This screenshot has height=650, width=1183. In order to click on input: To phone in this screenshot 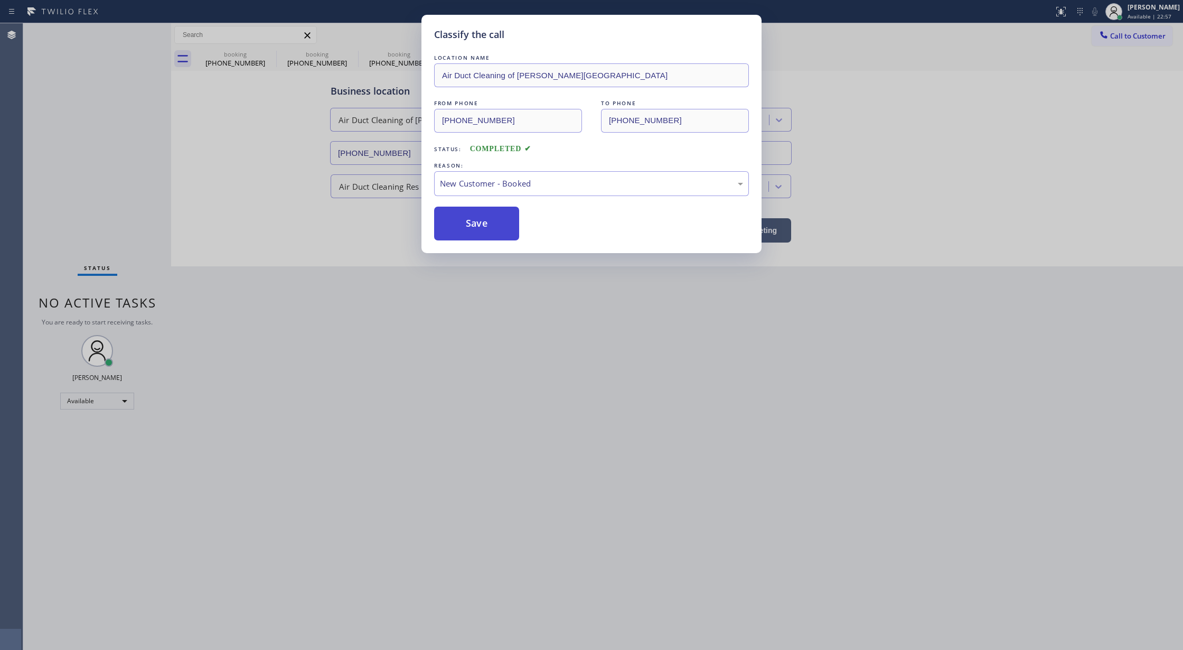, I will do `click(675, 120)`.